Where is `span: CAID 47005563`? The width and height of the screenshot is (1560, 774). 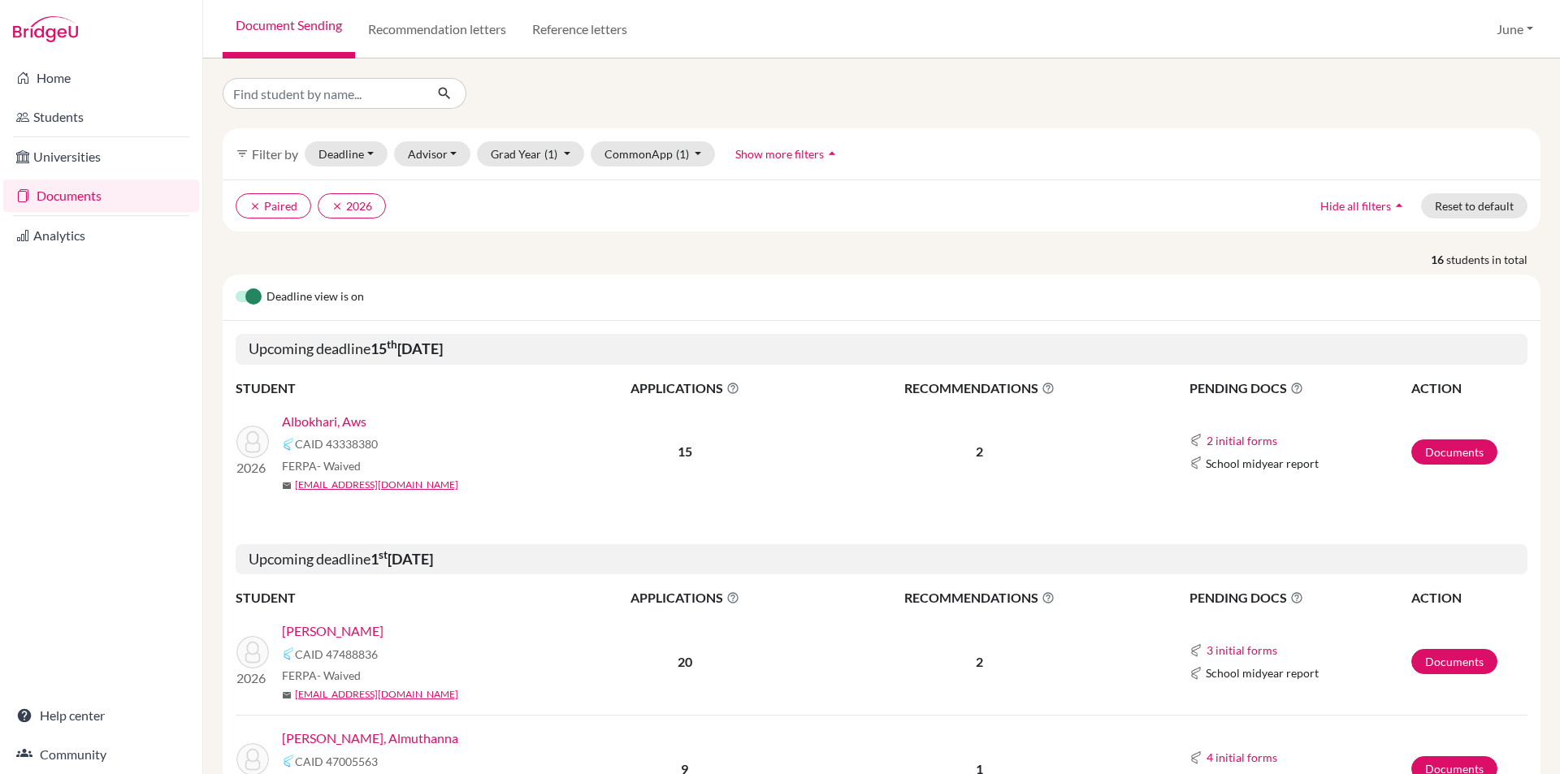 span: CAID 47005563 is located at coordinates (336, 761).